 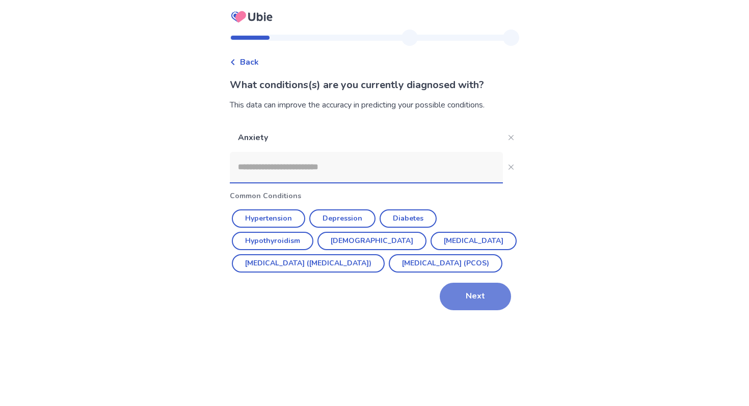 I want to click on div: This data can improve the accuracy in predicting your possible conditions., so click(x=374, y=105).